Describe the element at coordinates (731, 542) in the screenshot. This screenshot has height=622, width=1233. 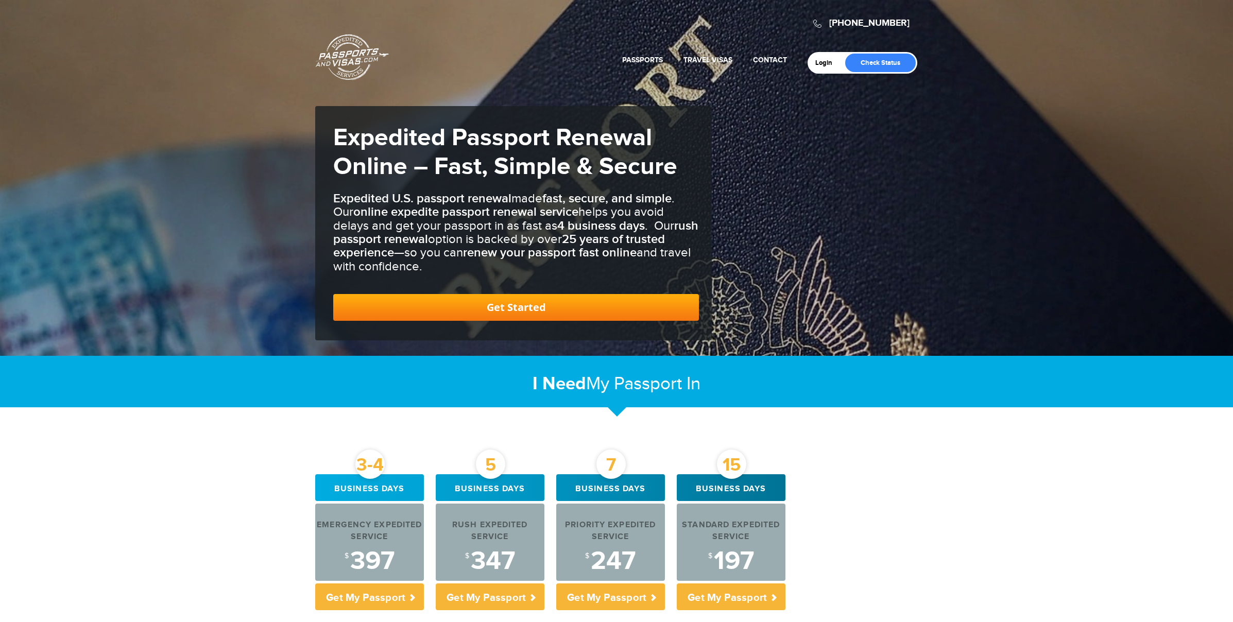
I see `a: 15 Business days Standard Expedited Service $197 Get My Passport` at that location.